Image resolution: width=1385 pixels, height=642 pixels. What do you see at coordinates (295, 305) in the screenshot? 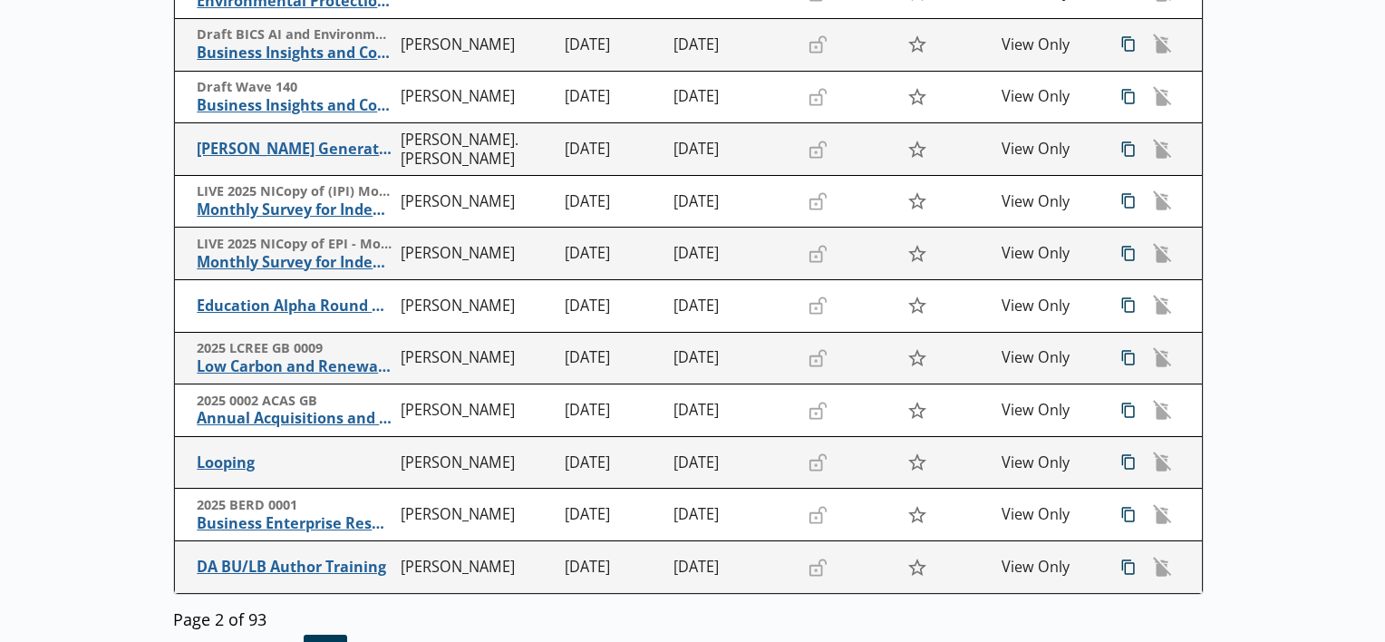
I see `span: Education Alpha Round 1 (Copy)` at bounding box center [295, 305].